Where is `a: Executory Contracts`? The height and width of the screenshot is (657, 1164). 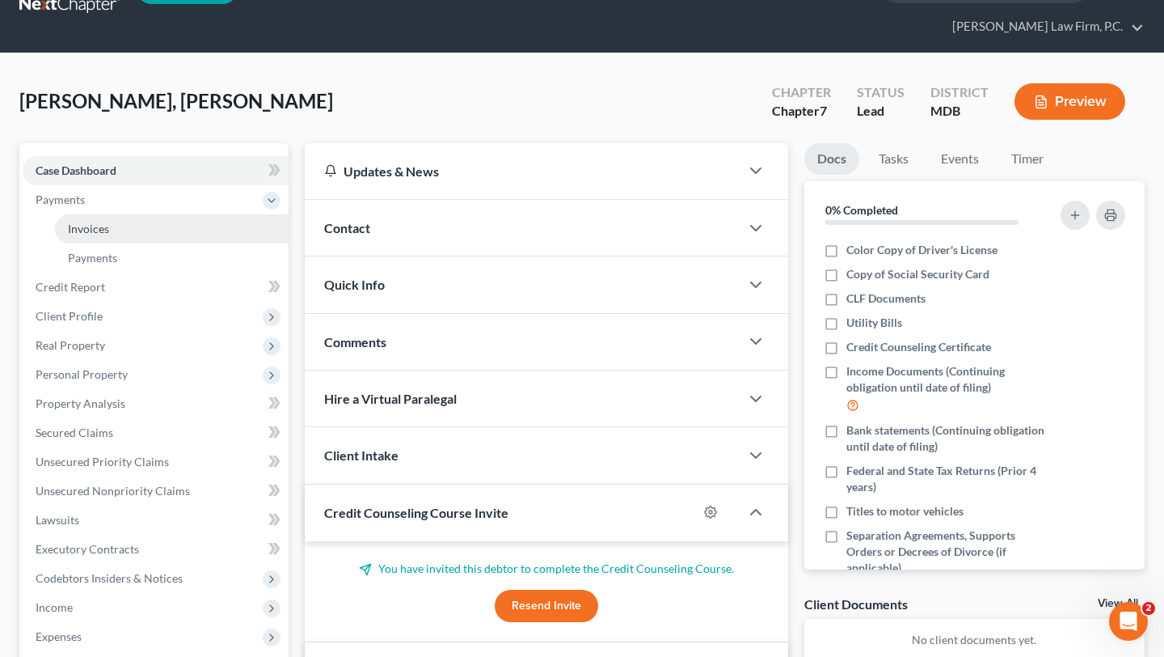
a: Executory Contracts is located at coordinates (155, 549).